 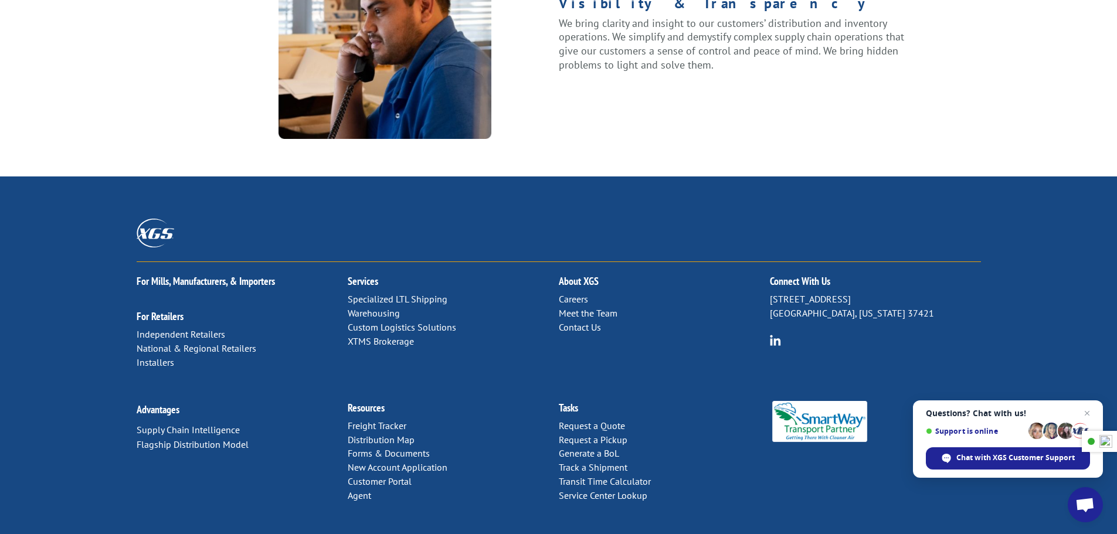 What do you see at coordinates (1086, 505) in the screenshot?
I see `div: Open chat` at bounding box center [1086, 505].